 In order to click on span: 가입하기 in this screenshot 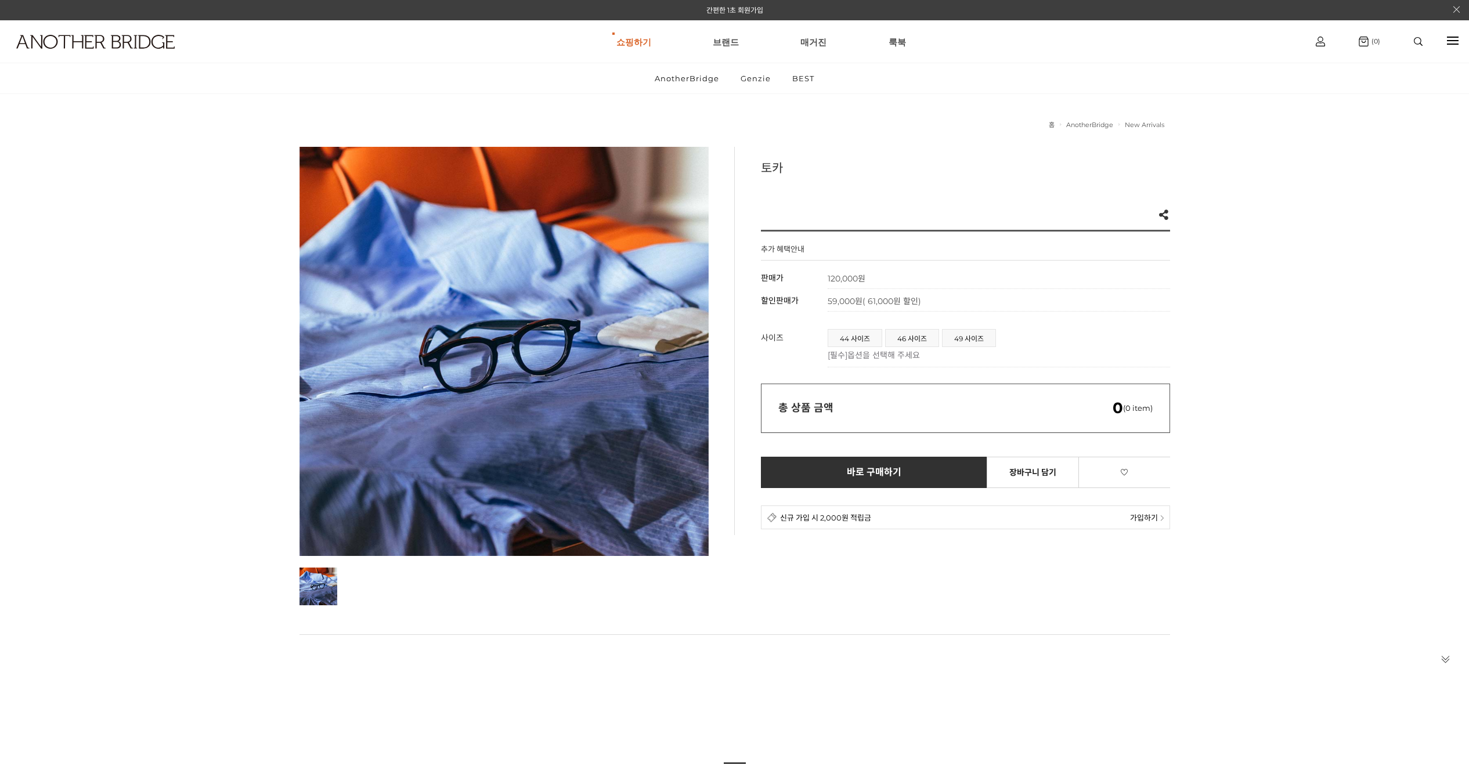, I will do `click(1144, 517)`.